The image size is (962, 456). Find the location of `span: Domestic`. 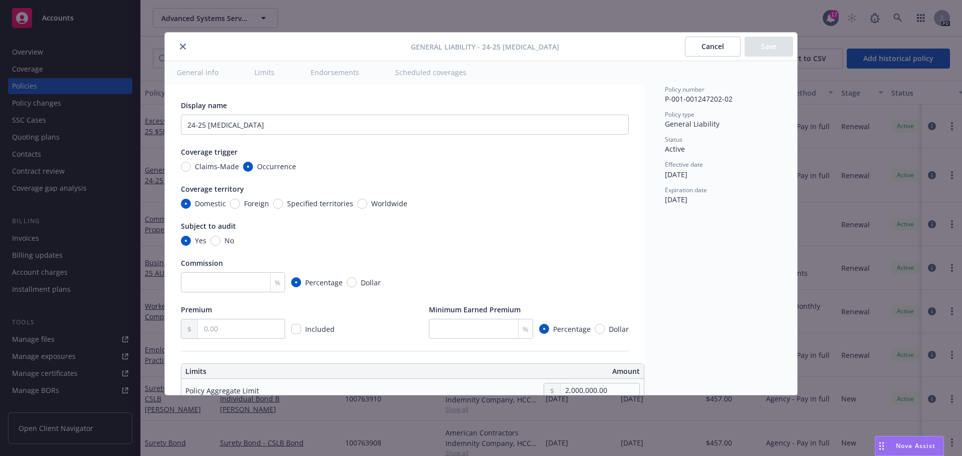

span: Domestic is located at coordinates (210, 203).